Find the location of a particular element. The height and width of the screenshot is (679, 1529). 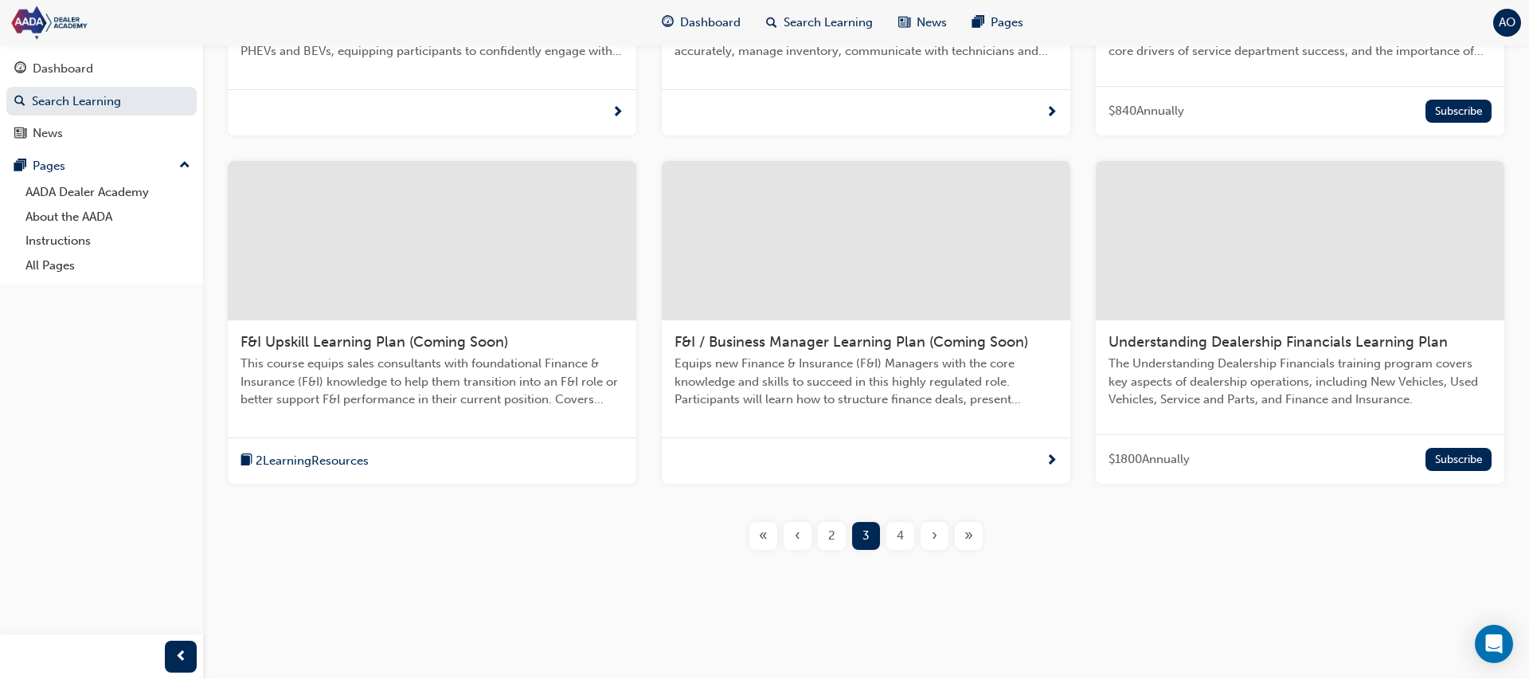

a: F&I / Business Manager Learning Plan (Coming Soon)Equips new Finance & Insurance (F&I) Managers w... is located at coordinates (866, 322).